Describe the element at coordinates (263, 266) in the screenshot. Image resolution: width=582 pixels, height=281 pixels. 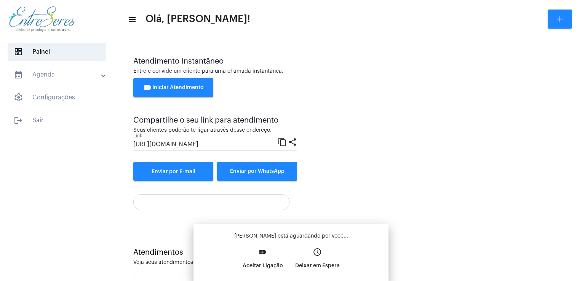
I see `p: Aceitar Ligação` at that location.